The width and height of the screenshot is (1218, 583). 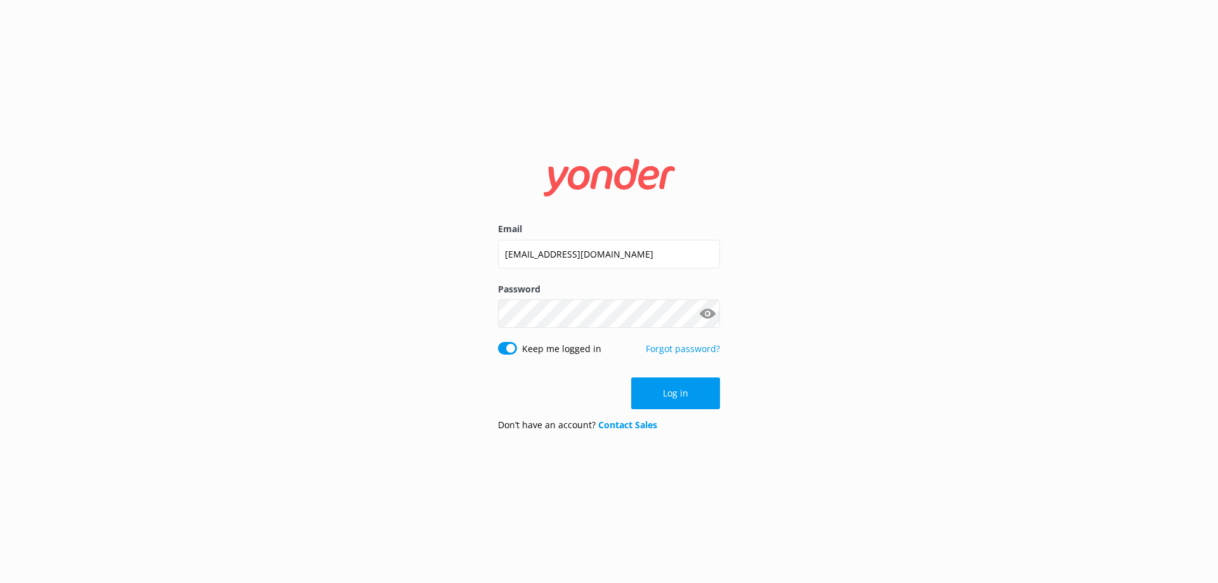 I want to click on p: Don’t have an account?, so click(x=577, y=425).